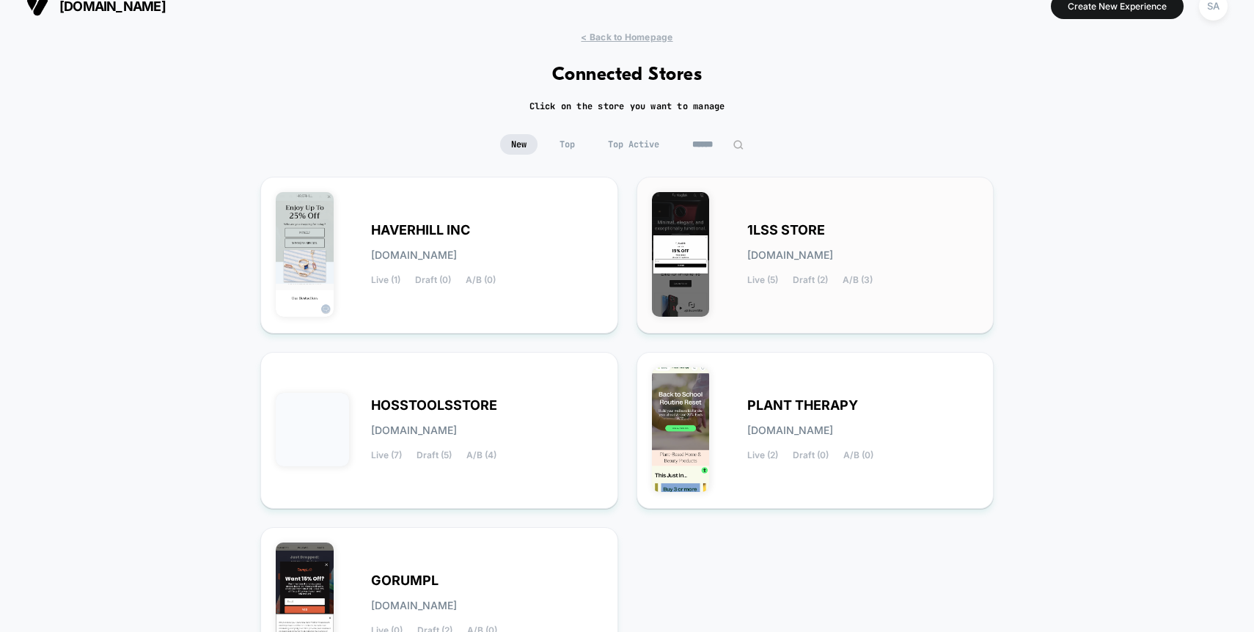 The height and width of the screenshot is (632, 1254). I want to click on span: GORUMPL, so click(405, 581).